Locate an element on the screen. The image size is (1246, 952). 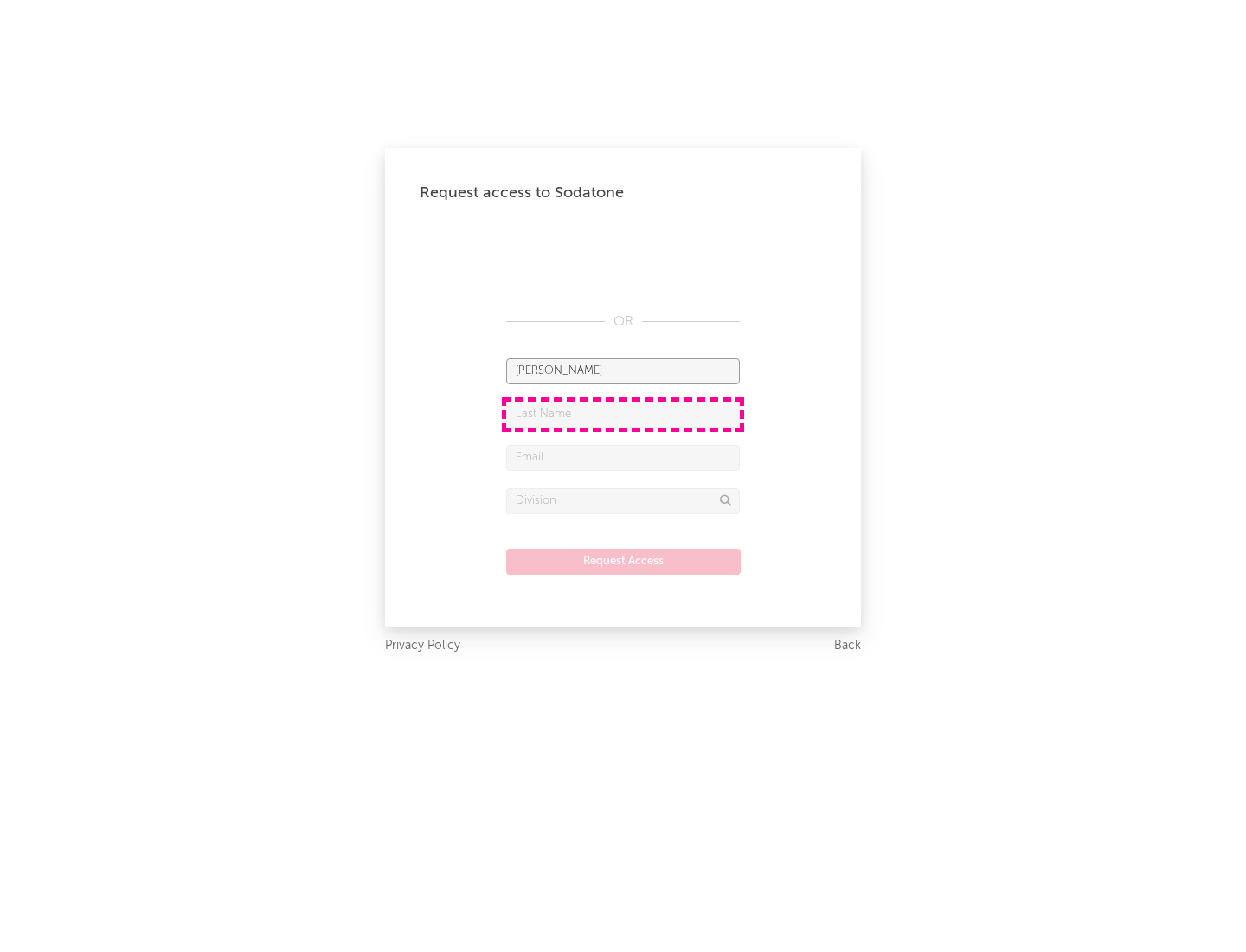
input: Last Name is located at coordinates (623, 415).